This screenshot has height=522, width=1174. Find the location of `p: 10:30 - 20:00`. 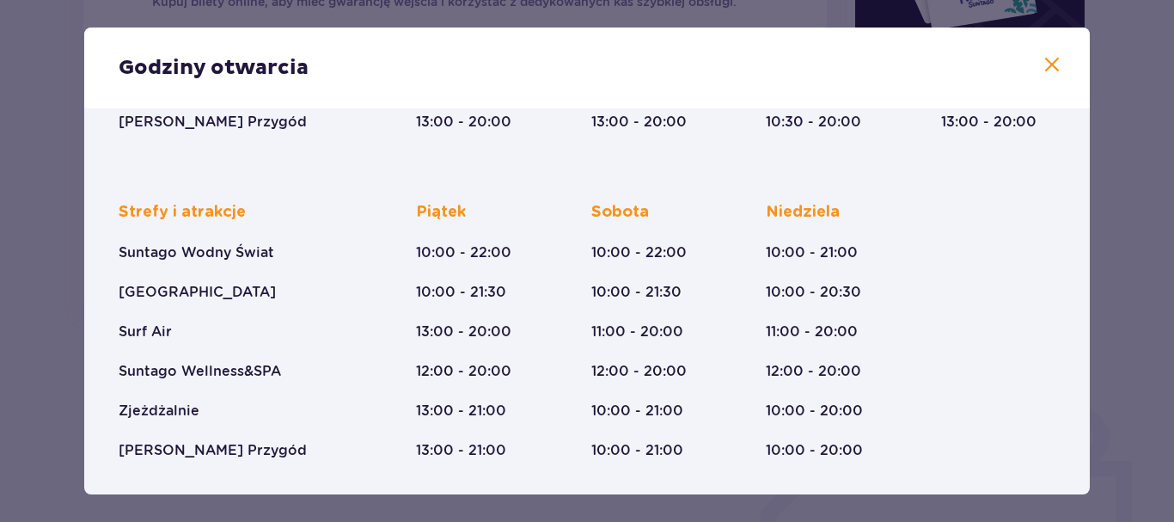

p: 10:30 - 20:00 is located at coordinates (813, 122).